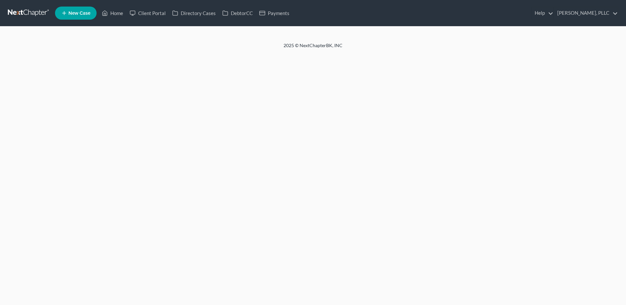 This screenshot has height=305, width=626. Describe the element at coordinates (313, 48) in the screenshot. I see `div: 2025 © NextChapterBK, INC` at that location.